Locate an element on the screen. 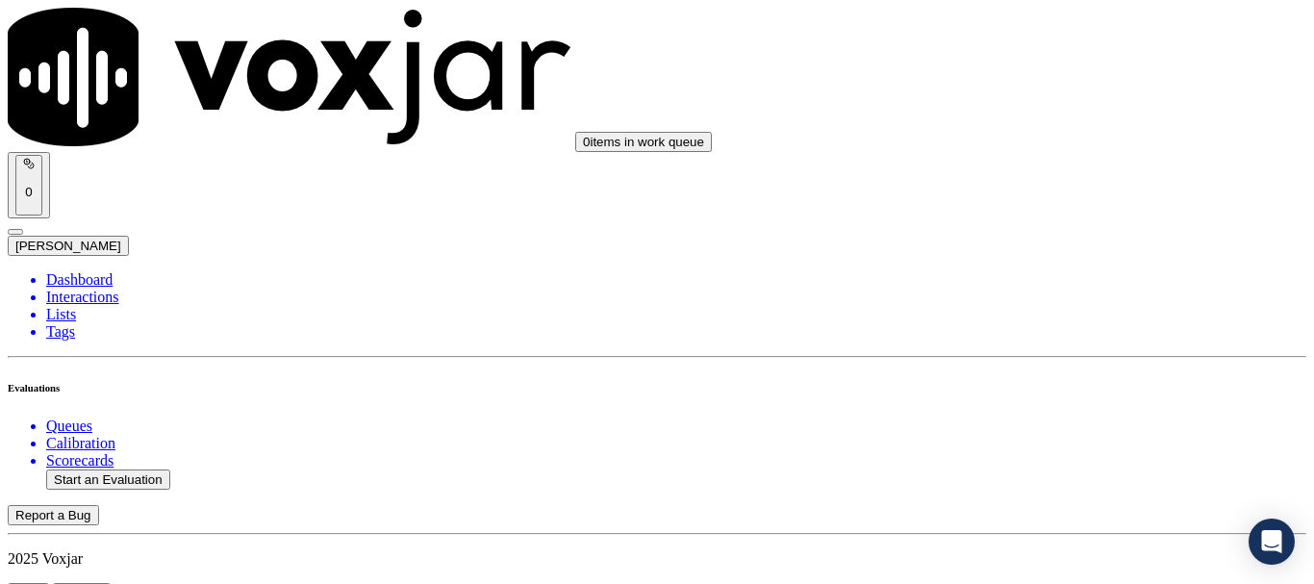 This screenshot has width=1314, height=584. a: Scorecards is located at coordinates (676, 461).